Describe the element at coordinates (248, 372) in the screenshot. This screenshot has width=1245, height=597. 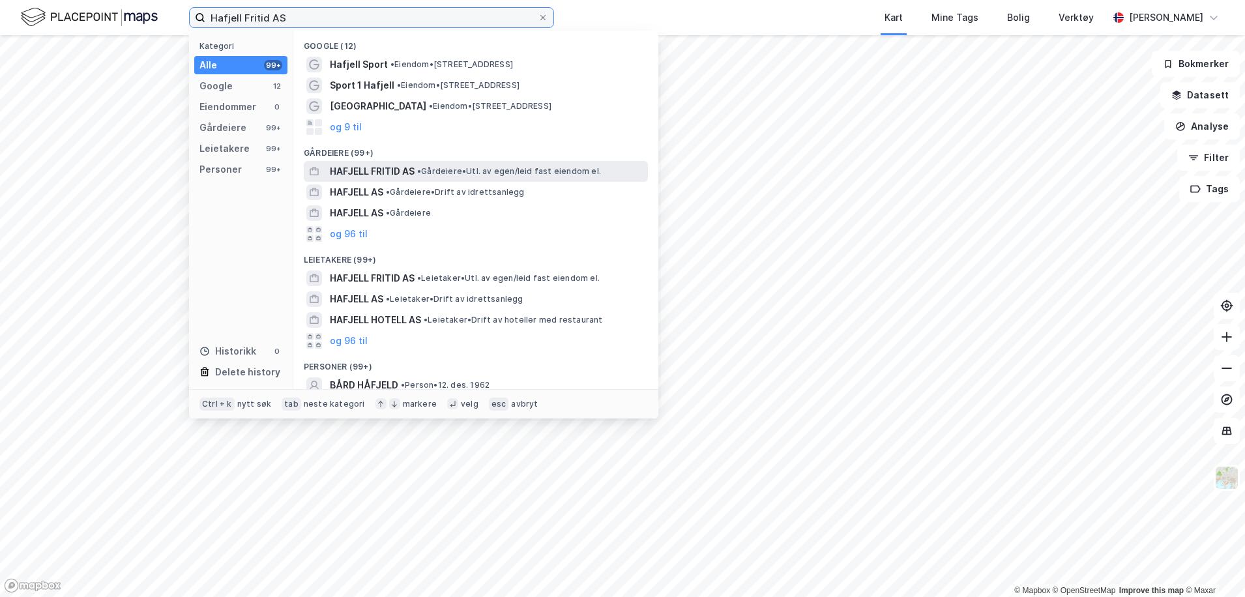
I see `div: Delete history` at that location.